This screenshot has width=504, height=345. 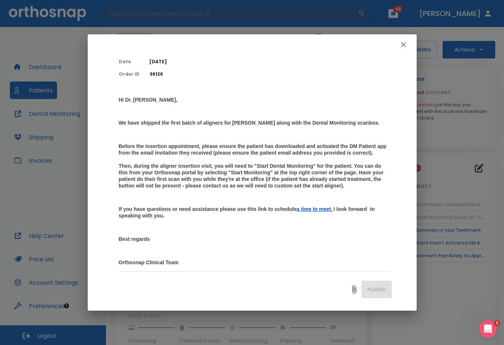 I want to click on p: Order ID, so click(x=130, y=74).